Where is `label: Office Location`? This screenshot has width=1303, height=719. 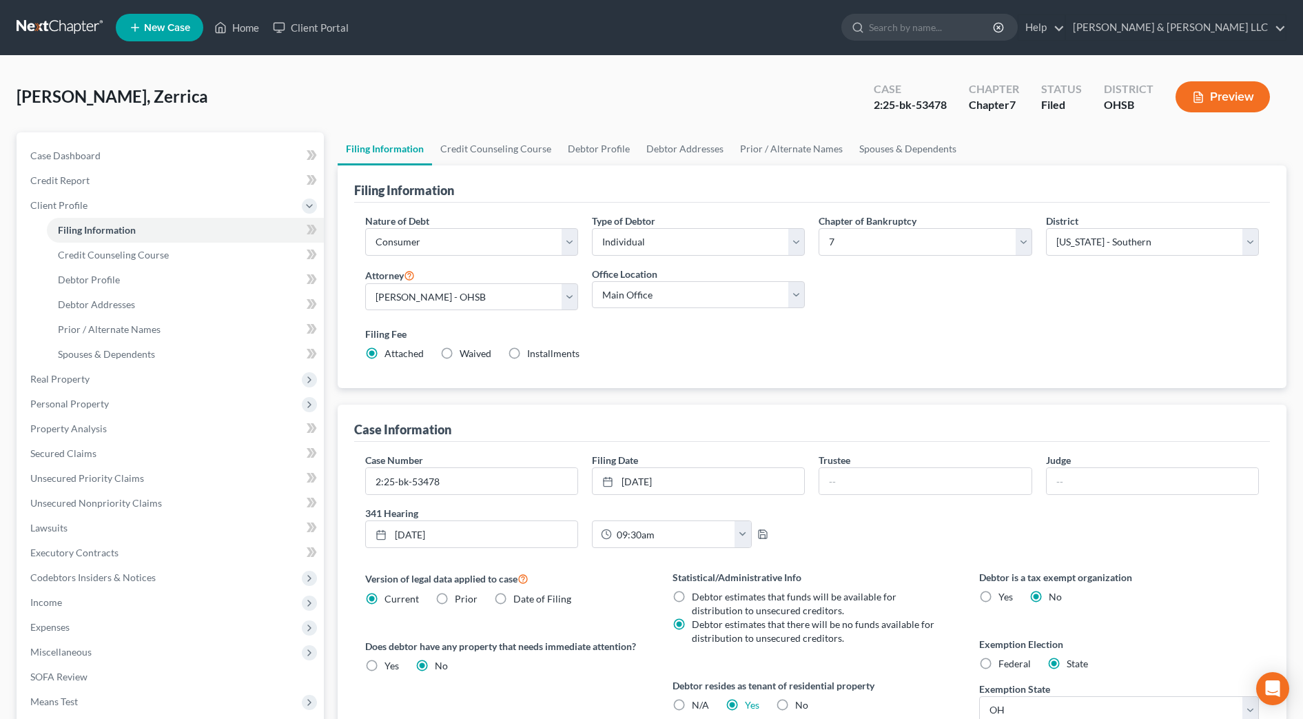 label: Office Location is located at coordinates (624, 274).